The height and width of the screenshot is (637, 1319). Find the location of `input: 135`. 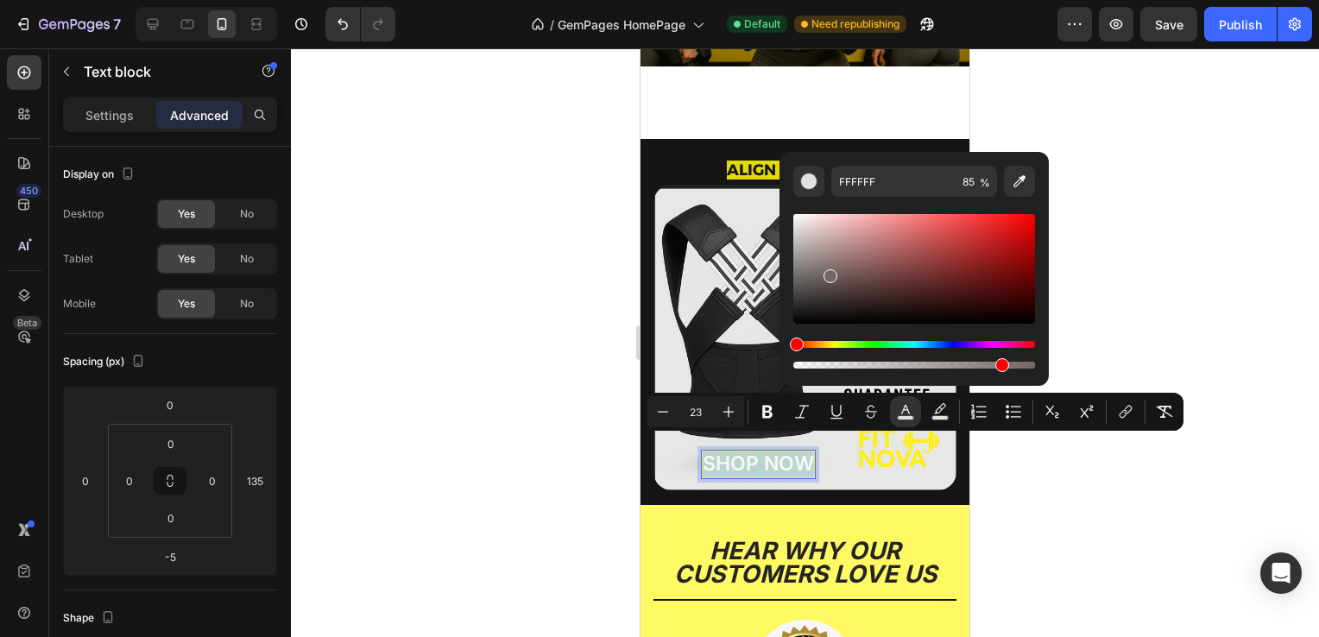

input: 135 is located at coordinates (255, 481).